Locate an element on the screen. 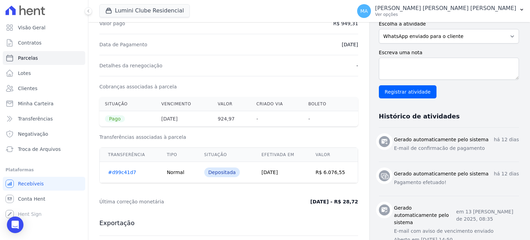 The width and height of the screenshot is (530, 240). a: Contratos is located at coordinates (44, 43).